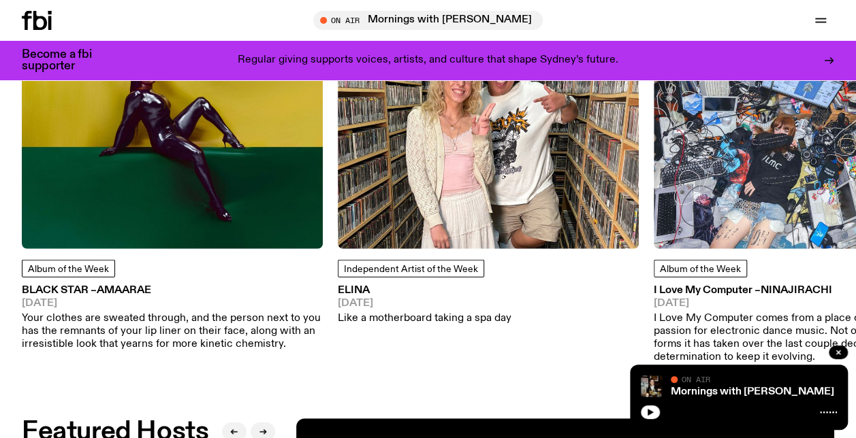 The image size is (856, 438). What do you see at coordinates (411, 270) in the screenshot?
I see `span: Independent Artist of the Week` at bounding box center [411, 270].